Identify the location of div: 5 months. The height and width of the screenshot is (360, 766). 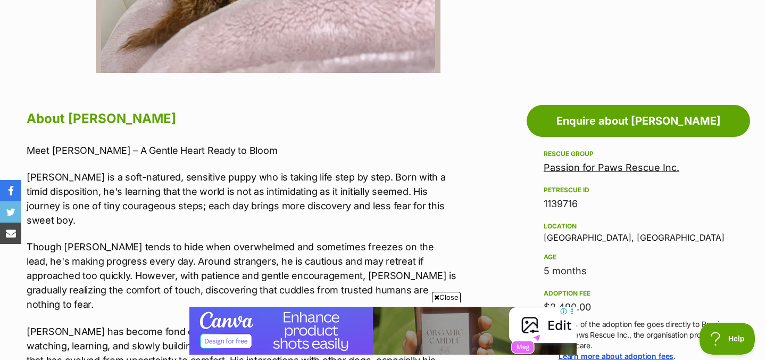
(639, 271).